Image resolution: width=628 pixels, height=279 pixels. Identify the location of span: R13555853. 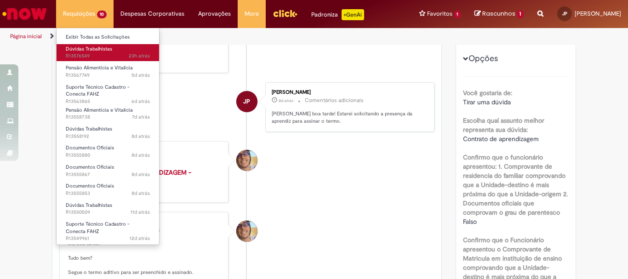
(108, 194).